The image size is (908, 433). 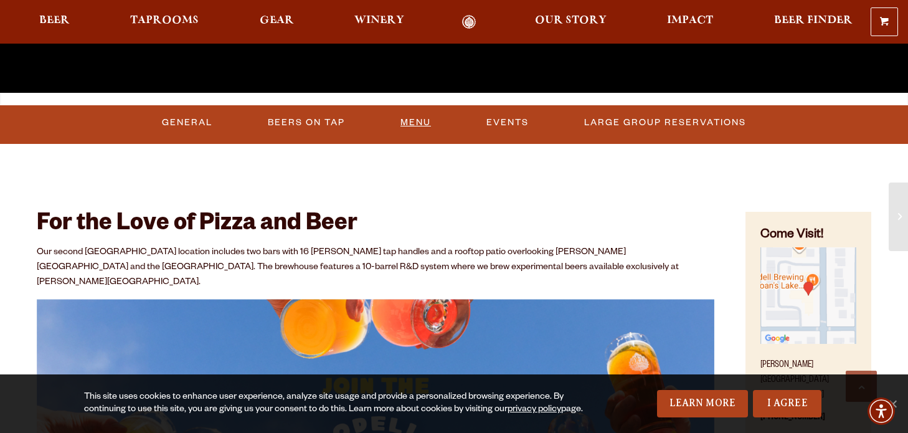 What do you see at coordinates (690, 21) in the screenshot?
I see `span: Impact` at bounding box center [690, 21].